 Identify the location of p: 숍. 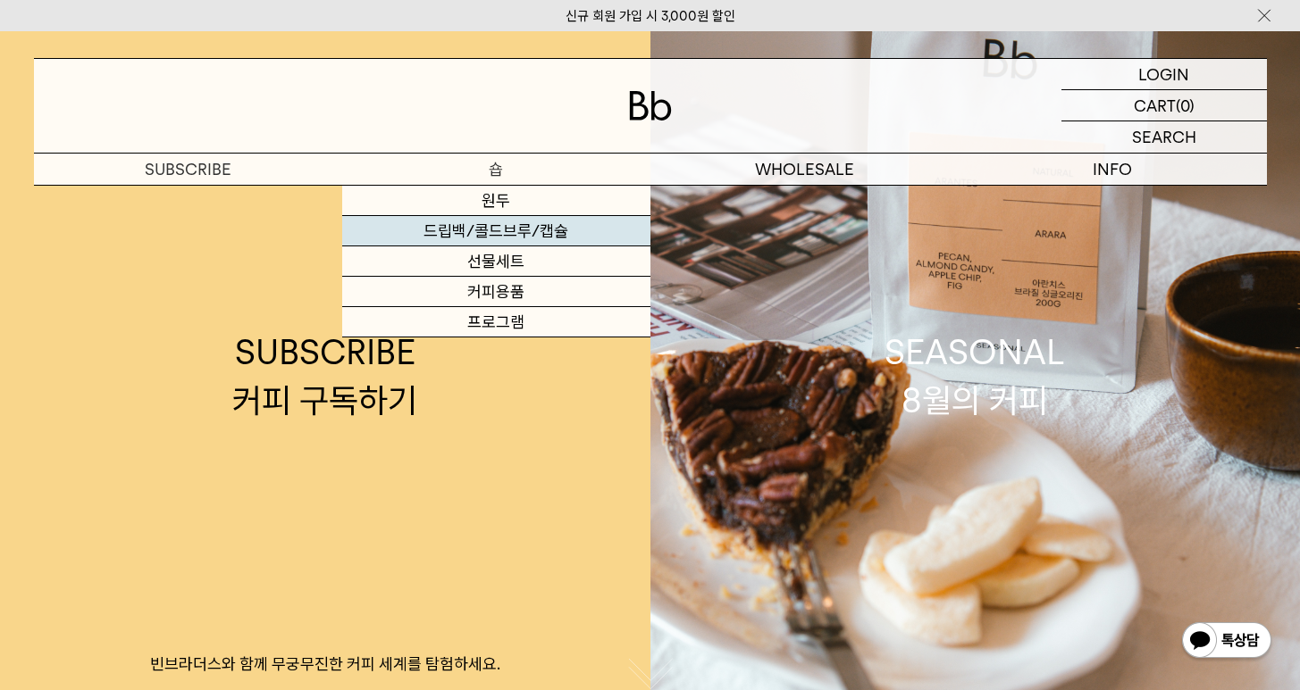
(496, 169).